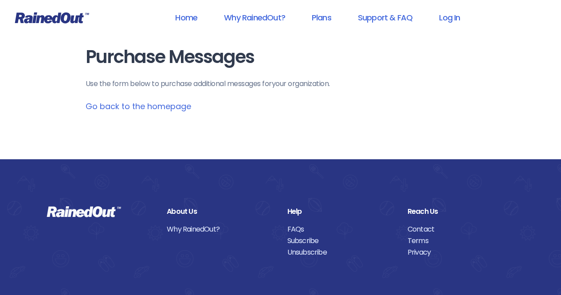 This screenshot has width=561, height=295. What do you see at coordinates (322, 17) in the screenshot?
I see `a: Plans` at bounding box center [322, 17].